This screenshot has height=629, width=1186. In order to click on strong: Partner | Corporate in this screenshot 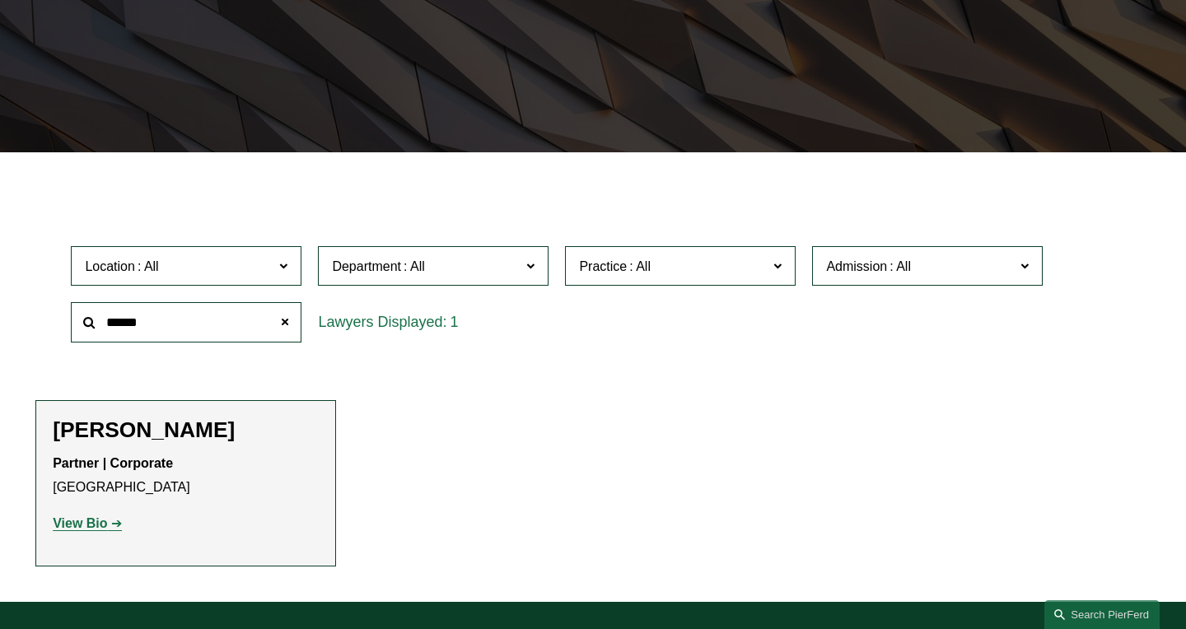, I will do `click(113, 463)`.